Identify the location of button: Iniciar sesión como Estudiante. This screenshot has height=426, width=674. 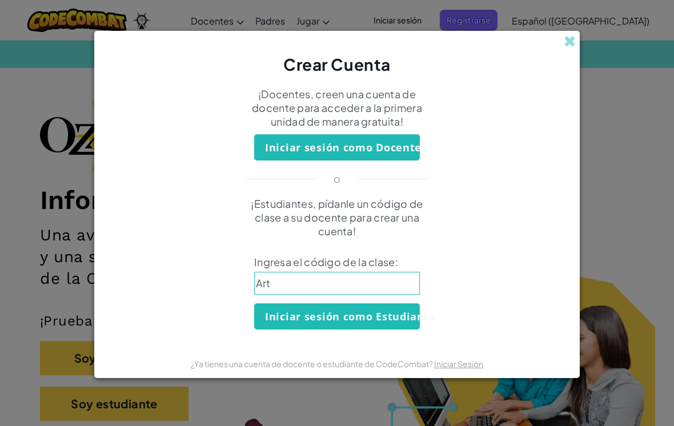
(337, 316).